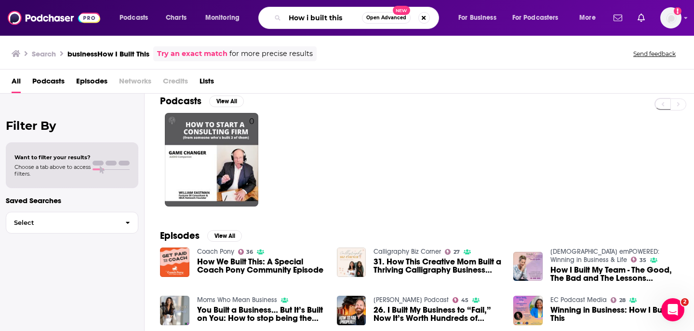 This screenshot has height=331, width=694. Describe the element at coordinates (175, 83) in the screenshot. I see `span: Credits` at that location.